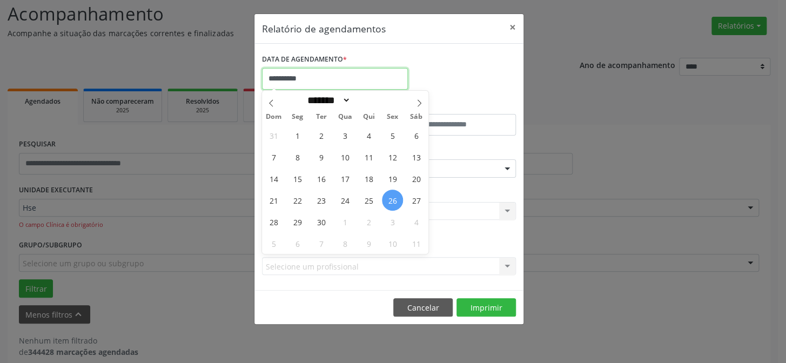  Describe the element at coordinates (297, 135) in the screenshot. I see `span: Setembro 1, 2025` at that location.